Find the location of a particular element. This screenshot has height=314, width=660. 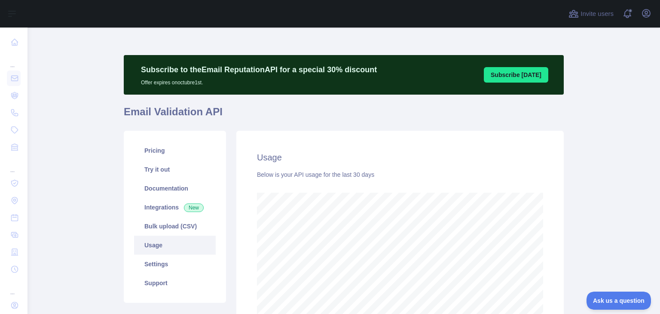

a: Support is located at coordinates (175, 283).